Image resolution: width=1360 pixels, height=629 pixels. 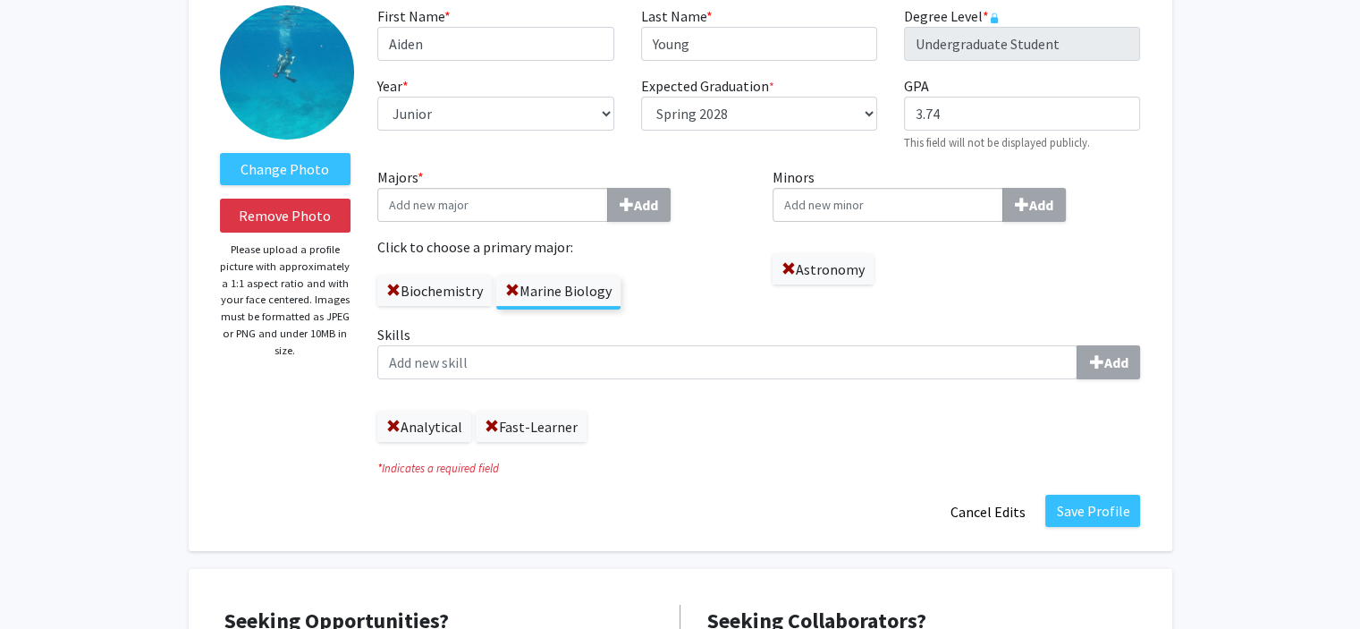 What do you see at coordinates (952, 16) in the screenshot?
I see `label: Degree Level` at bounding box center [952, 16].